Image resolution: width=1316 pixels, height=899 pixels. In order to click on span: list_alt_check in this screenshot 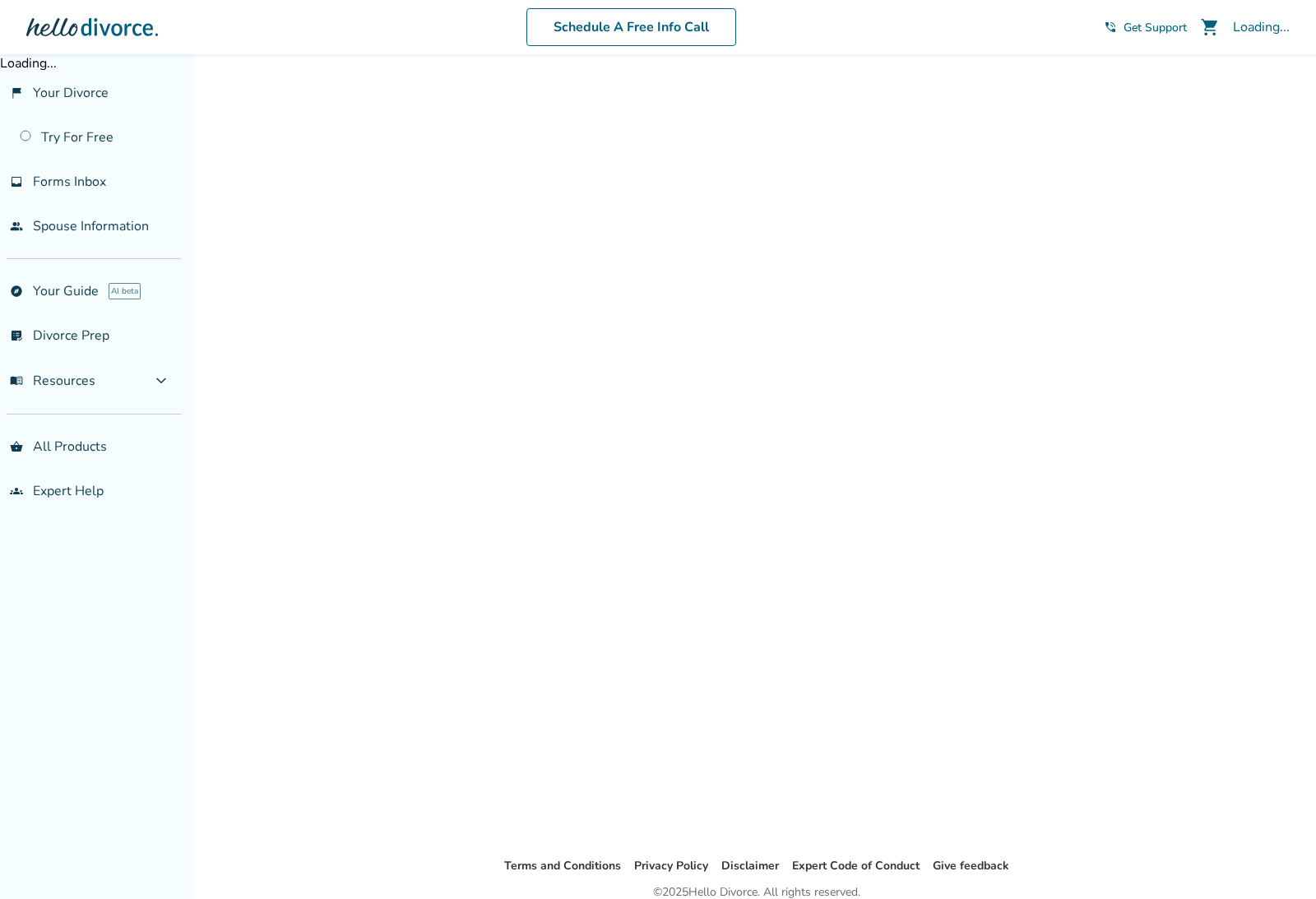, I will do `click(16, 335)`.